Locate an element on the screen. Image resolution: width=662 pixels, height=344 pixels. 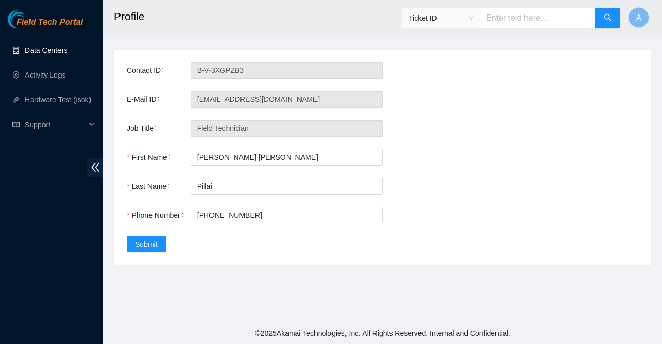
input: First Name is located at coordinates (286, 157).